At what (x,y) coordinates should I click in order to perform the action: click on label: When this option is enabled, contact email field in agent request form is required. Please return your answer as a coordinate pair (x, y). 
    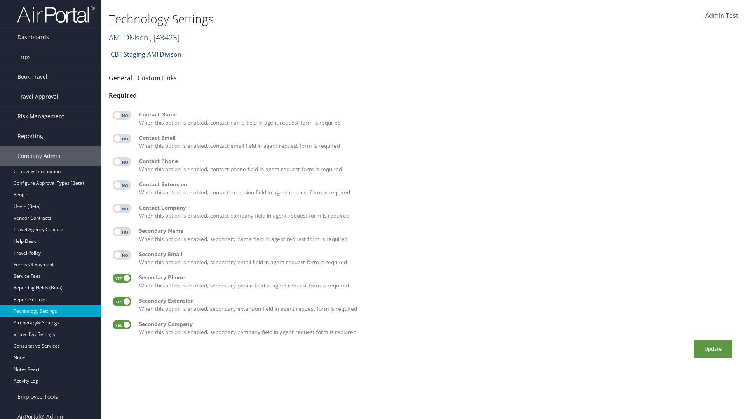
    Looking at the image, I should click on (437, 142).